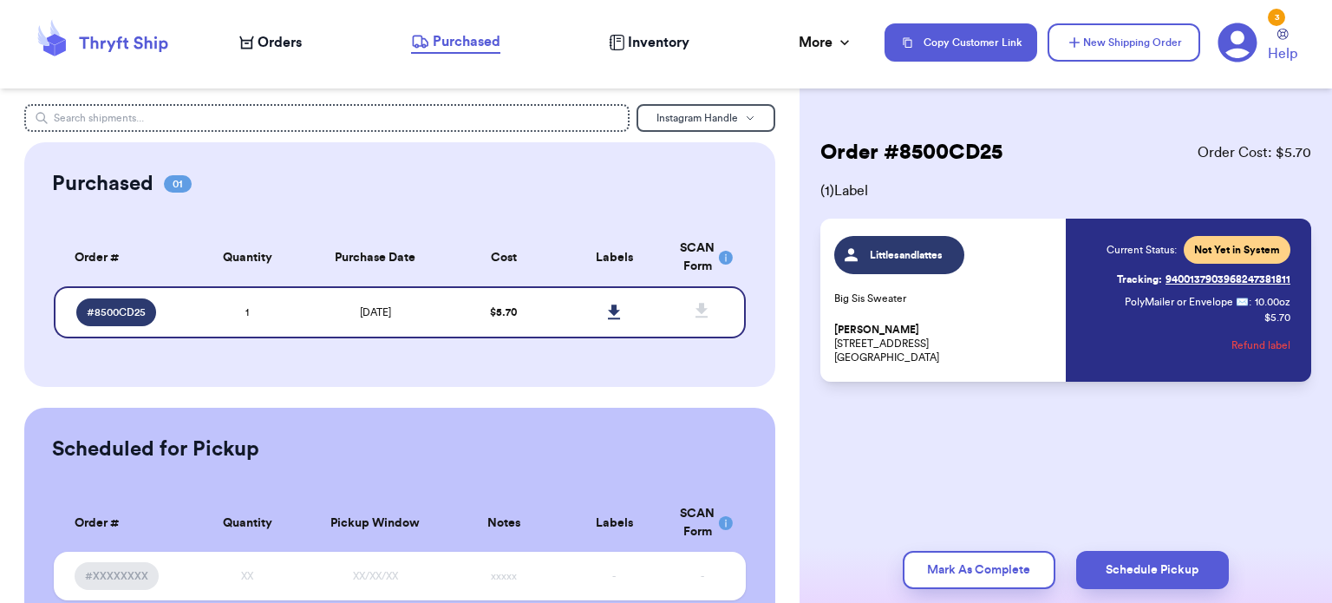  What do you see at coordinates (1141, 250) in the screenshot?
I see `span: Current Status:` at bounding box center [1141, 250].